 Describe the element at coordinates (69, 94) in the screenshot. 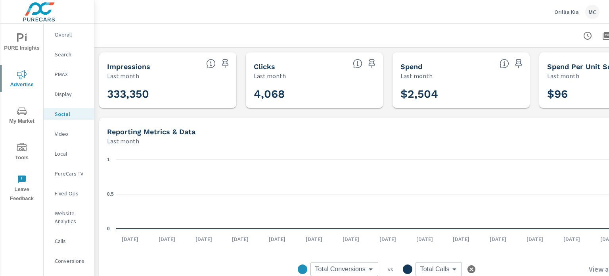

I see `div: Display` at that location.